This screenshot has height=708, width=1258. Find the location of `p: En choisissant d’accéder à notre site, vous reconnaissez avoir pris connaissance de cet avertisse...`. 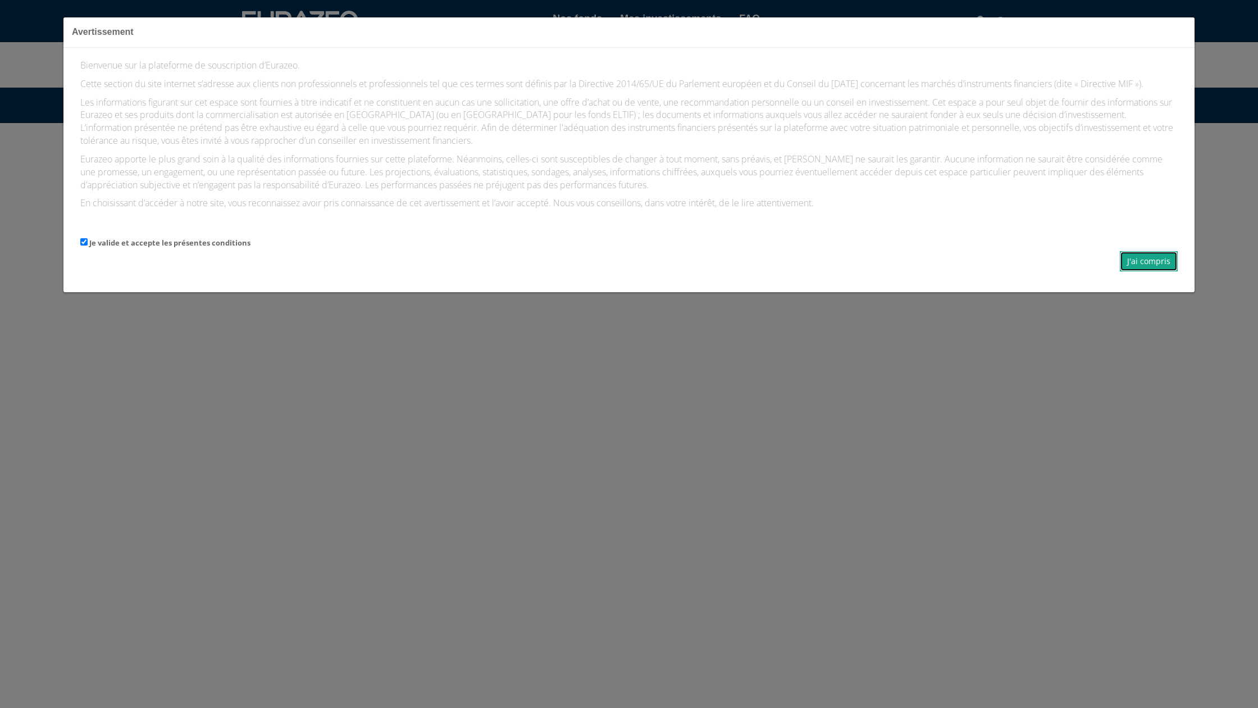

p: En choisissant d’accéder à notre site, vous reconnaissez avoir pris connaissance de cet avertisse... is located at coordinates (629, 203).